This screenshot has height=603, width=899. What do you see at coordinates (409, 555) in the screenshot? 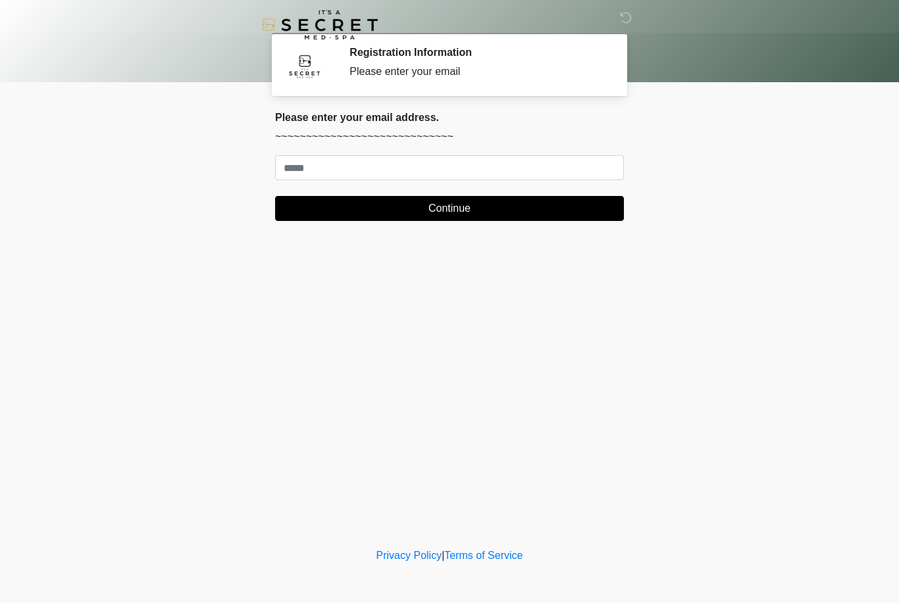
I see `a: Privacy Policy` at bounding box center [409, 555].